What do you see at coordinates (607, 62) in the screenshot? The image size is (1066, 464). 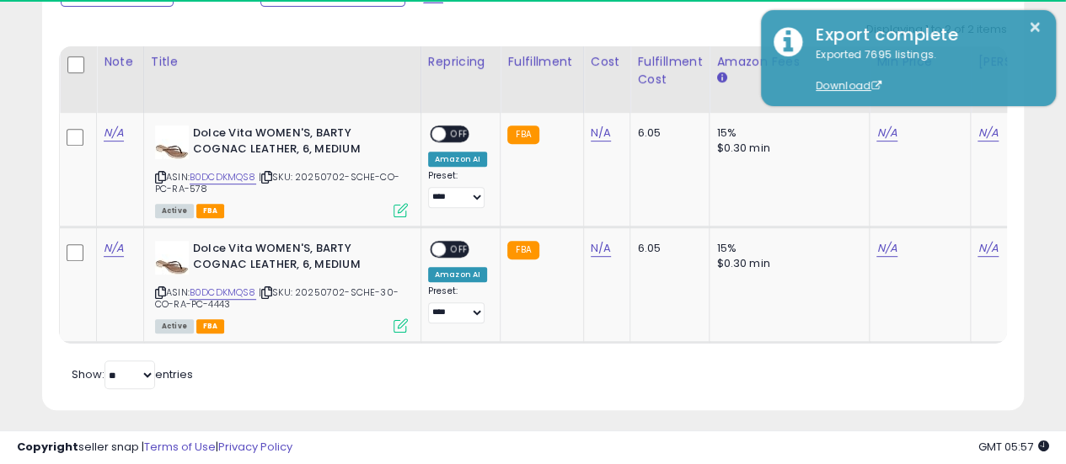 I see `div: Cost` at bounding box center [607, 62].